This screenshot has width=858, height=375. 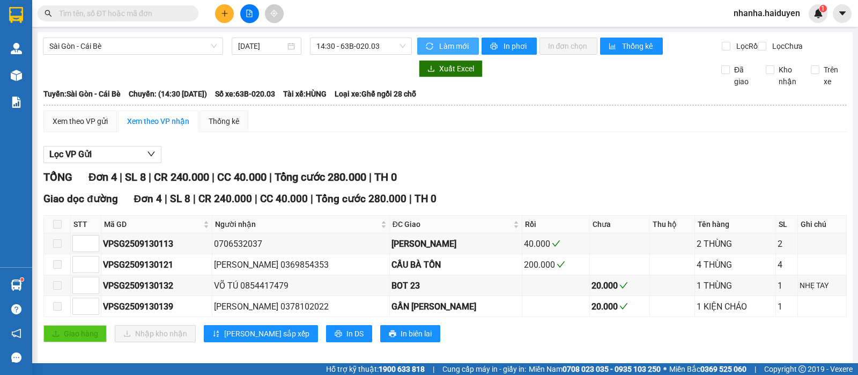 What do you see at coordinates (767, 13) in the screenshot?
I see `span: nhanha.haiduyen` at bounding box center [767, 13].